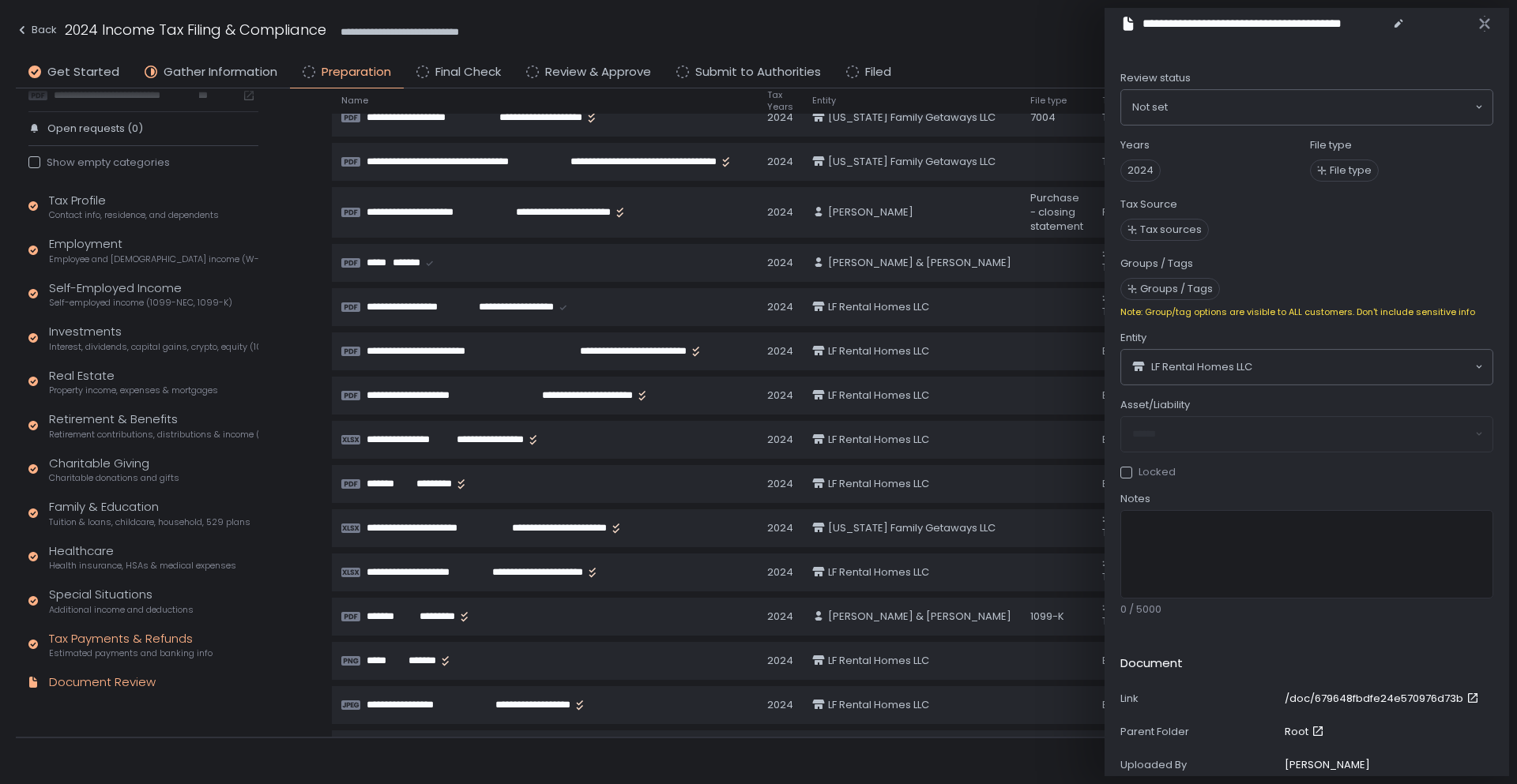 The image size is (1517, 784). I want to click on span: Review & Approve, so click(598, 72).